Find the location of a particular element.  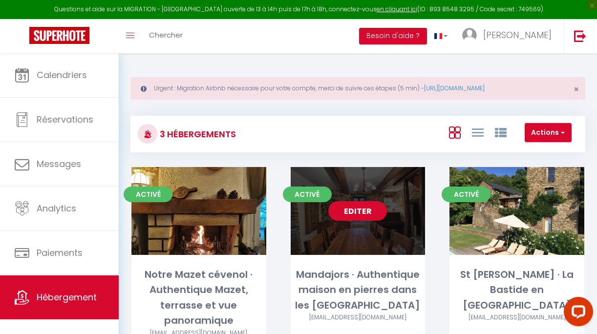

span: Chercher is located at coordinates (166, 35).